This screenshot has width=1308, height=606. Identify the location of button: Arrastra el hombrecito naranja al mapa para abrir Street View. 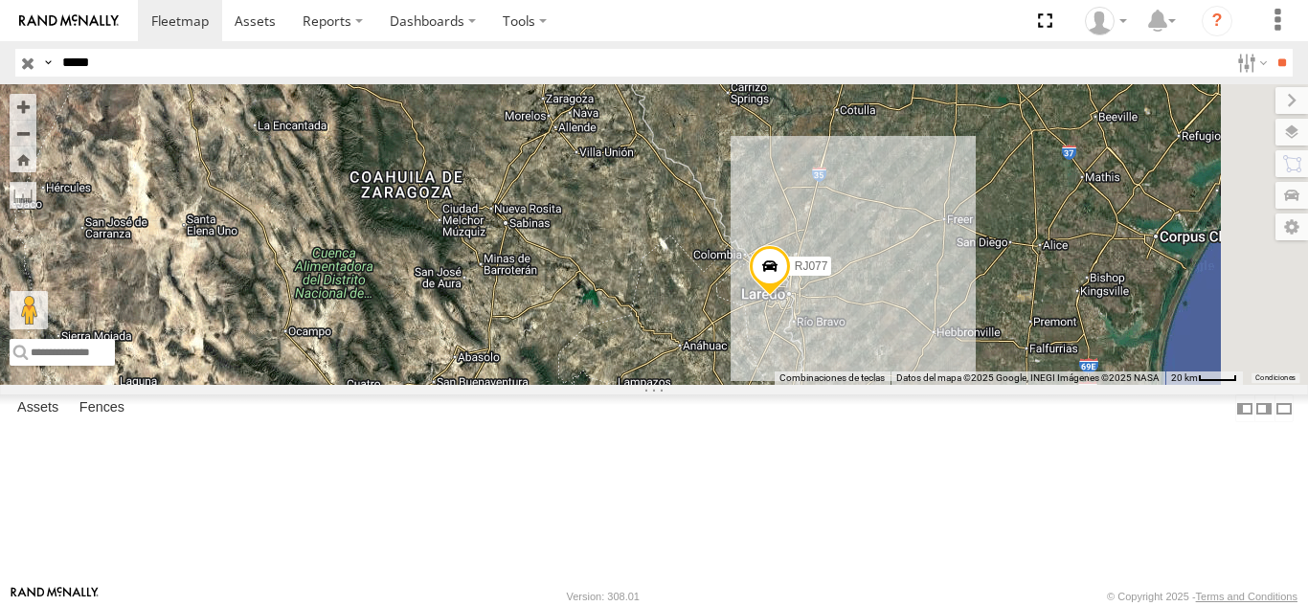
(29, 310).